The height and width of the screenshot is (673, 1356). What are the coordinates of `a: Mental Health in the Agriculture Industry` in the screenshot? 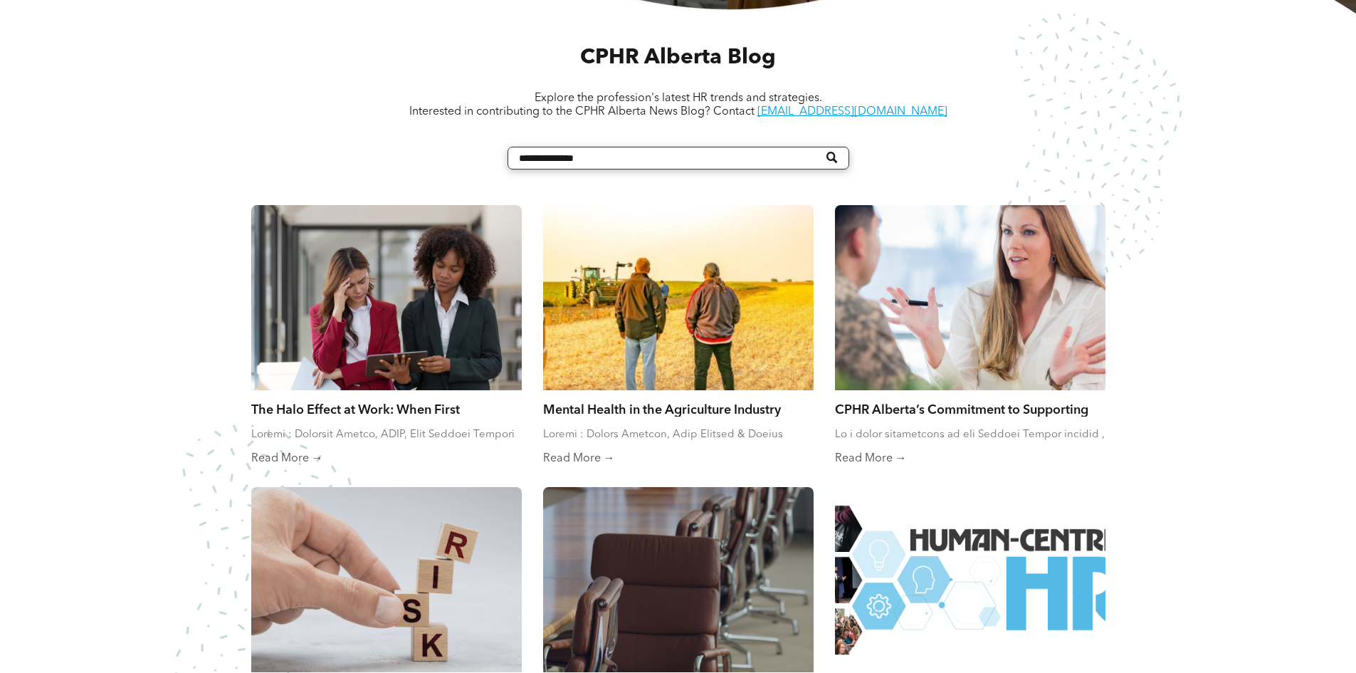 It's located at (678, 409).